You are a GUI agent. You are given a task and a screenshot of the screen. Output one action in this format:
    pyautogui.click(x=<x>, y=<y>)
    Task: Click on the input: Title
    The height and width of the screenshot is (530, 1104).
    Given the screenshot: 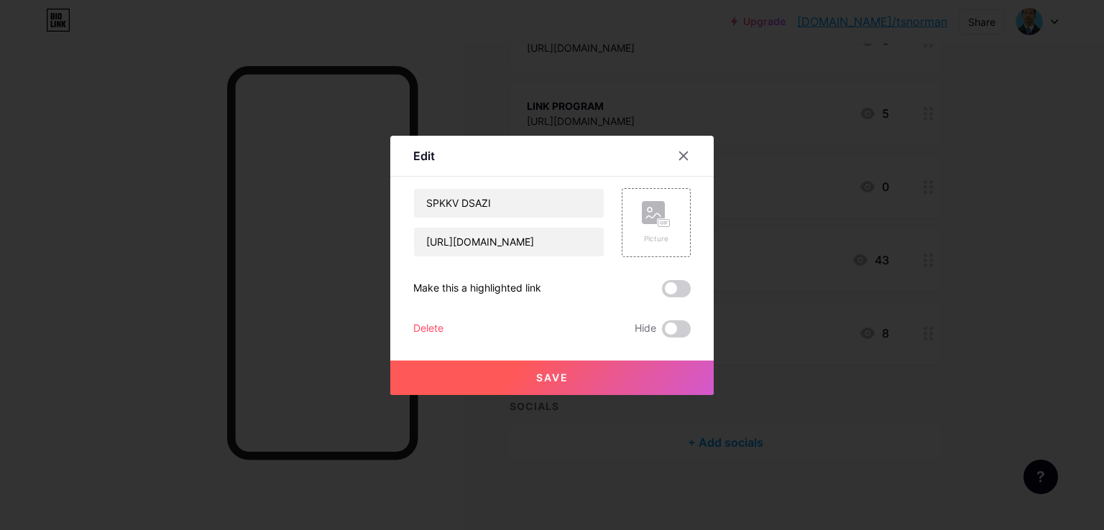 What is the action you would take?
    pyautogui.click(x=509, y=203)
    